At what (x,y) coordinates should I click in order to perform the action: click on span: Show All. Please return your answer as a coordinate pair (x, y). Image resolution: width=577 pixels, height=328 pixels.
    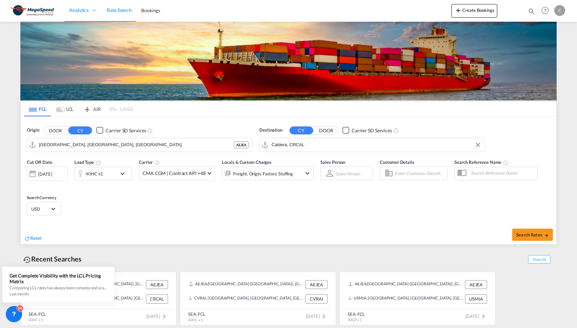
    Looking at the image, I should click on (539, 259).